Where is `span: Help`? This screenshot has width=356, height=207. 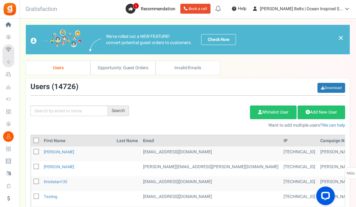 span: Help is located at coordinates (241, 9).